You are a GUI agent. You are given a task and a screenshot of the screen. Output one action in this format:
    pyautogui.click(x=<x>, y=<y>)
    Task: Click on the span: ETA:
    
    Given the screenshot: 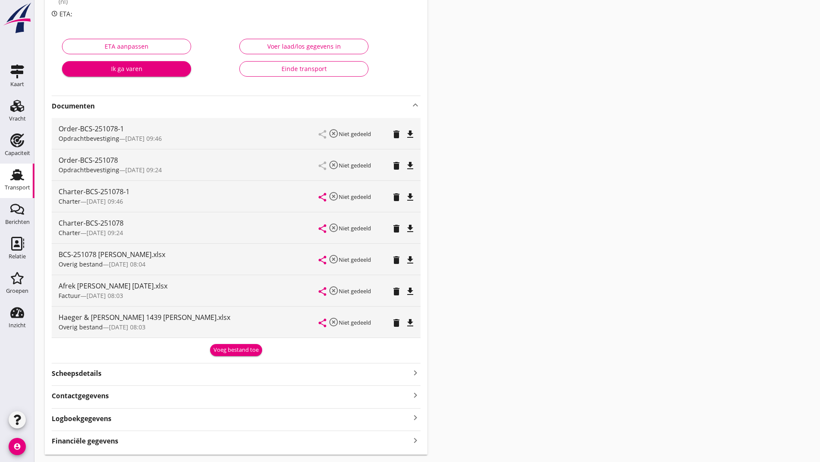 What is the action you would take?
    pyautogui.click(x=66, y=14)
    